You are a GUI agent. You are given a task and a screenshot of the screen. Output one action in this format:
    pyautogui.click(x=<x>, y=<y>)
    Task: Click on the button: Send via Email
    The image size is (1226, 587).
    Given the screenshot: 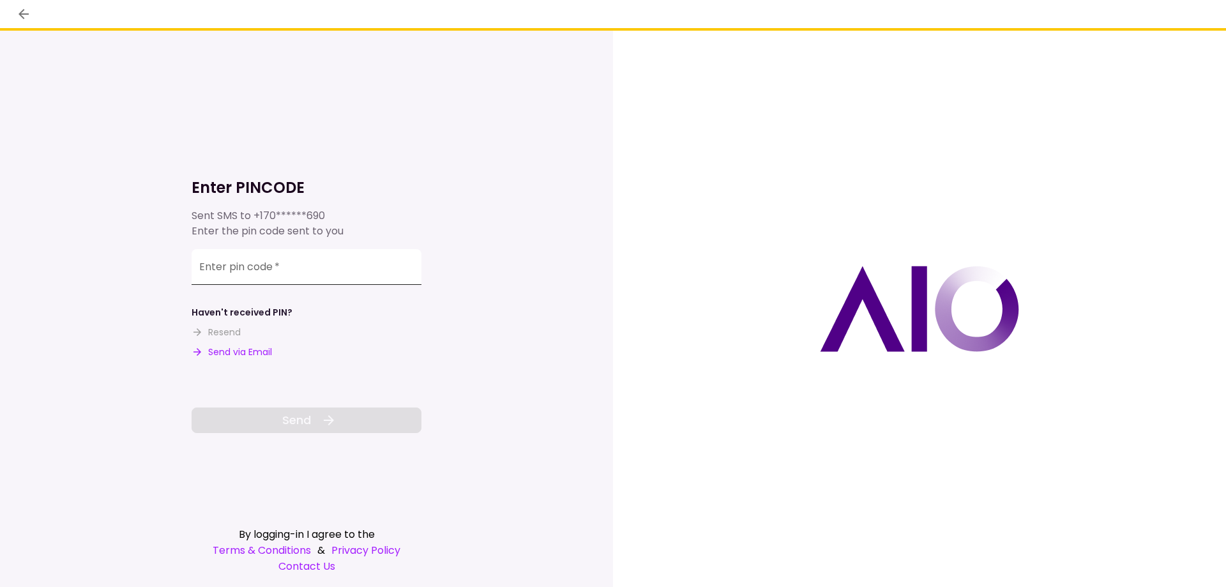 What is the action you would take?
    pyautogui.click(x=232, y=352)
    